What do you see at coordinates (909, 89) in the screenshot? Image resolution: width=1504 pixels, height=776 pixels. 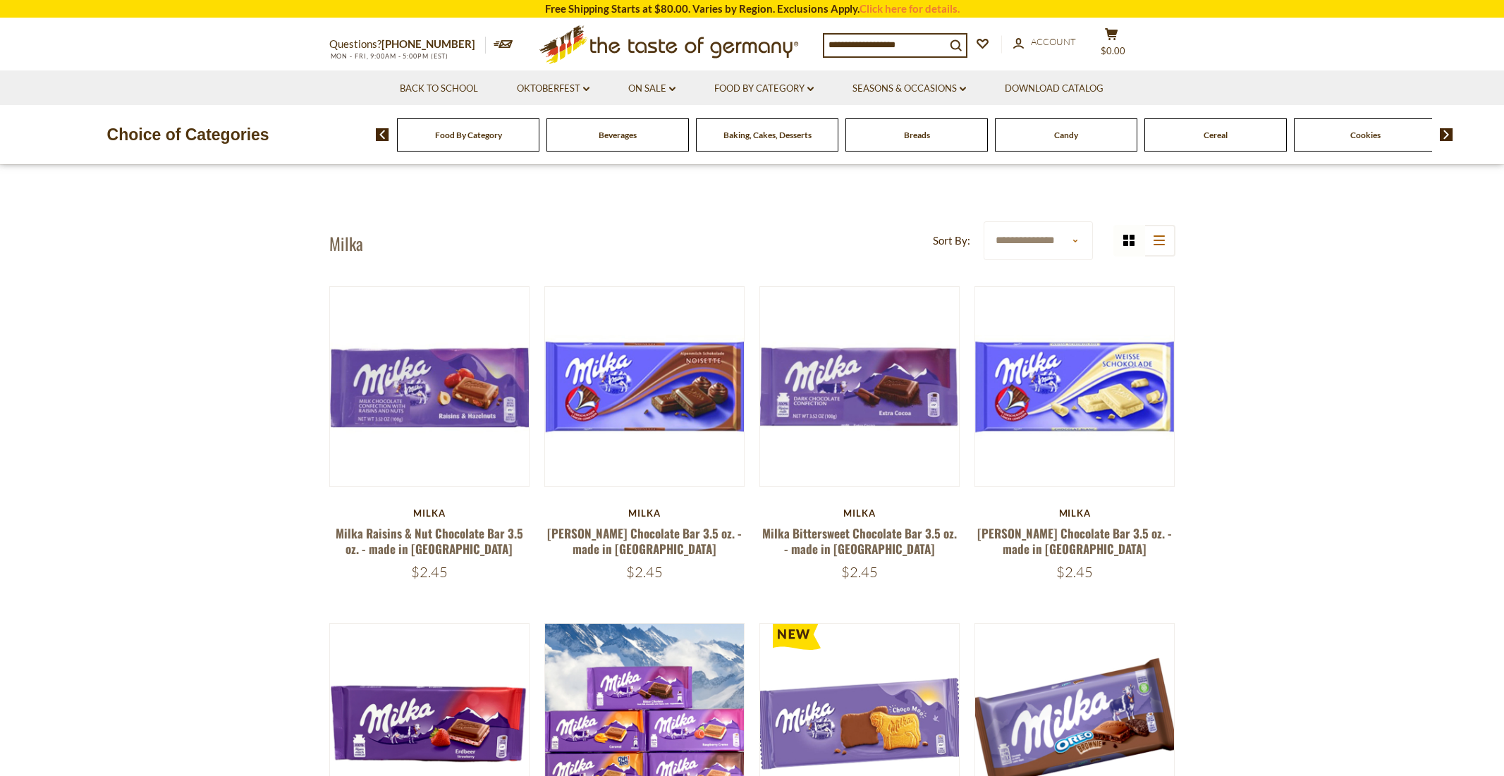 I see `a: Seasons & Occasions` at bounding box center [909, 89].